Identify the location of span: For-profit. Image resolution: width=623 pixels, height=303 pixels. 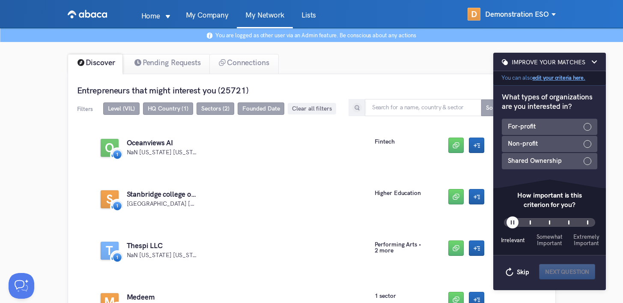
(544, 126).